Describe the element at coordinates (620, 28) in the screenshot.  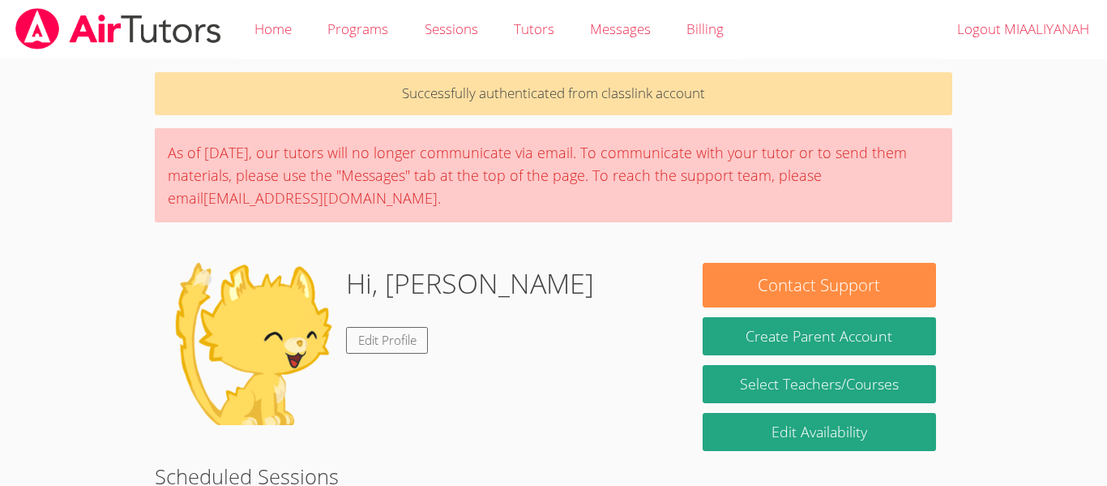
I see `span: Messages` at that location.